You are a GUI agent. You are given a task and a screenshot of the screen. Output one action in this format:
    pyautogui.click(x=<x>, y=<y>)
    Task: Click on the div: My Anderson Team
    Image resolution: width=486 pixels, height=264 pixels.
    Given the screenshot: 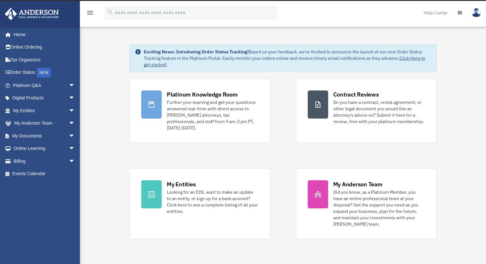 What is the action you would take?
    pyautogui.click(x=358, y=184)
    